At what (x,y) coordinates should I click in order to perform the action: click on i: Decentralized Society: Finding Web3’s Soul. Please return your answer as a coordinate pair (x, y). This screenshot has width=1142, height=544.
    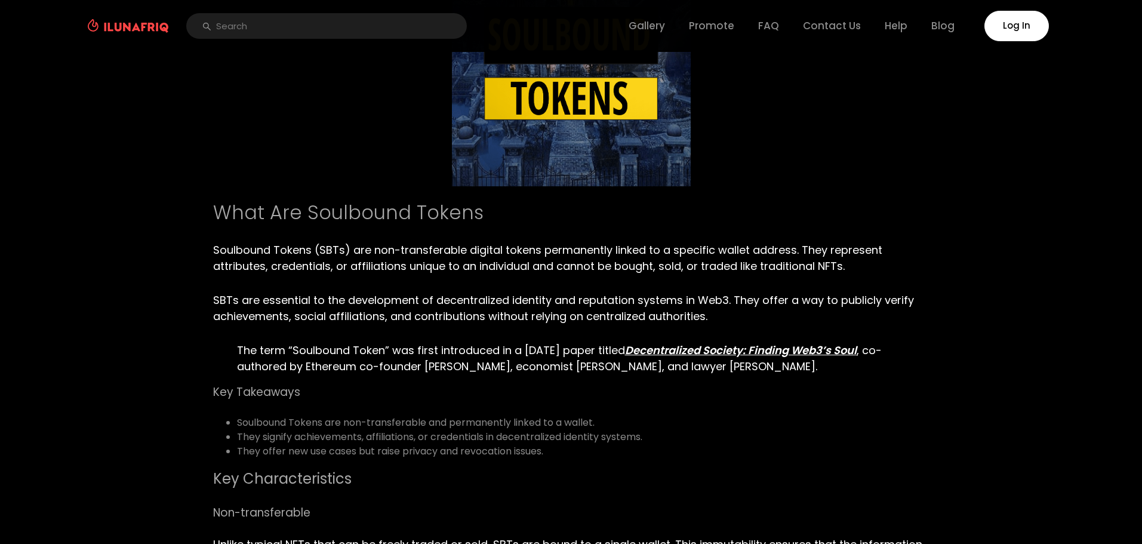
    Looking at the image, I should click on (741, 350).